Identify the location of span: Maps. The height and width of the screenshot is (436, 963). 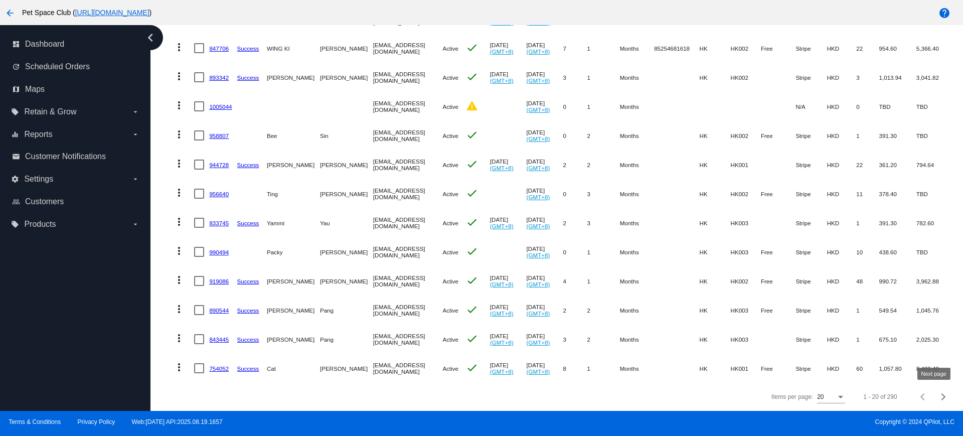
(35, 89).